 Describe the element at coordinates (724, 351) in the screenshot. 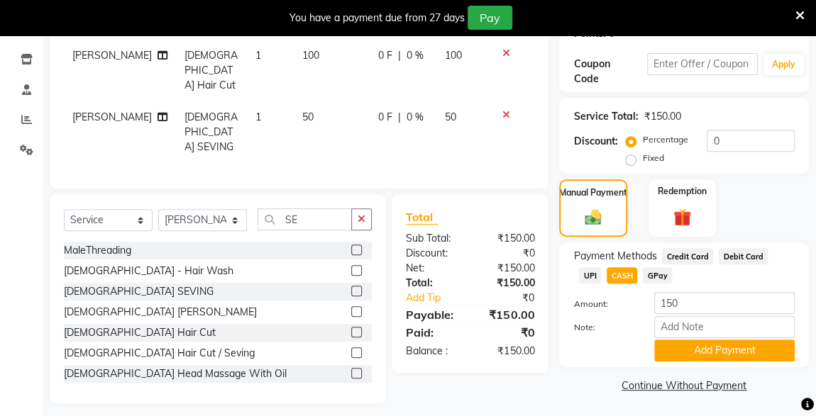

I see `button: Add Payment` at that location.